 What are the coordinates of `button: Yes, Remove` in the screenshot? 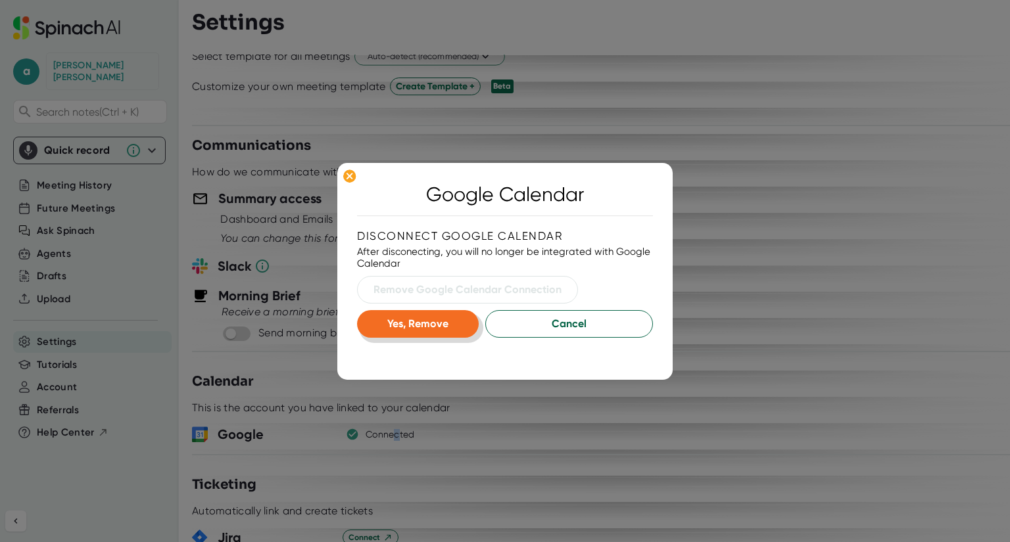 It's located at (417, 324).